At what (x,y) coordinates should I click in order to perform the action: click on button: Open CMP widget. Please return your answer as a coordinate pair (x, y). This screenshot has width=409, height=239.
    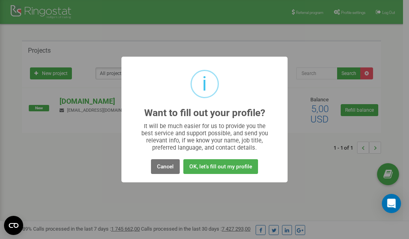
    Looking at the image, I should click on (14, 226).